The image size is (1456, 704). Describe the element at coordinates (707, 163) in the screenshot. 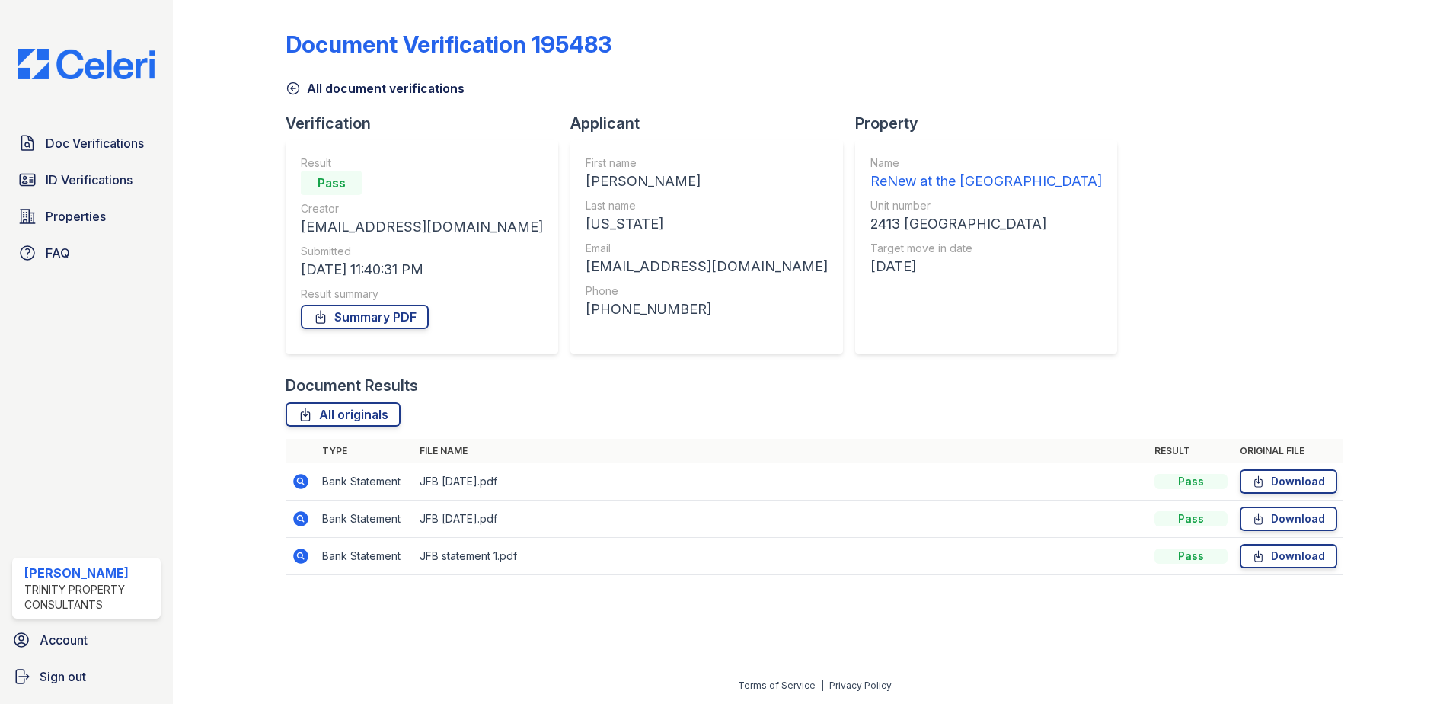

I see `div: First name` at that location.